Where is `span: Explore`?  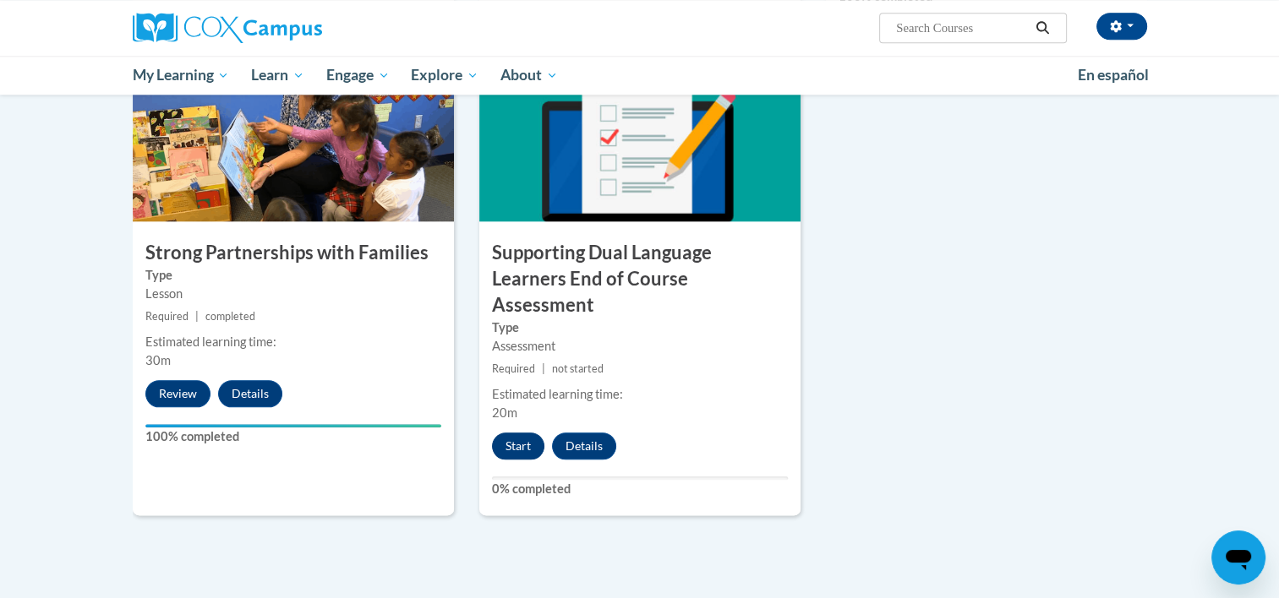
span: Explore is located at coordinates (445, 75).